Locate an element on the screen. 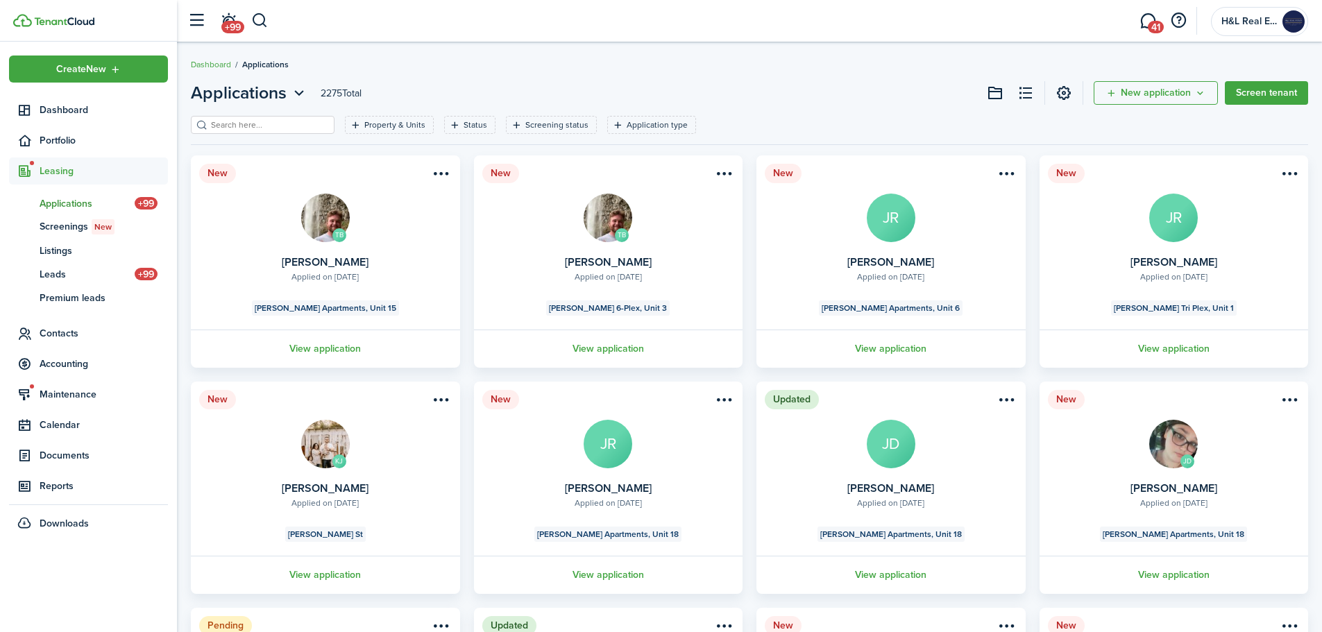 The height and width of the screenshot is (632, 1322). span: Dashboard is located at coordinates (103, 110).